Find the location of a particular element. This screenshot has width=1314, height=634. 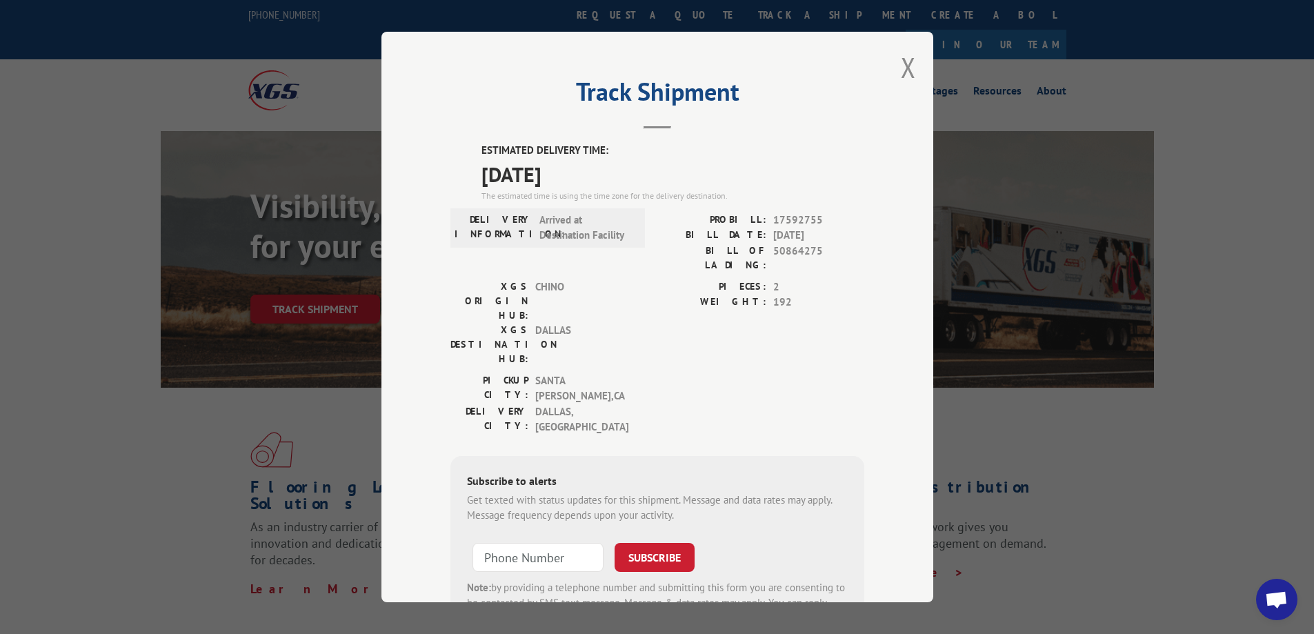

label: ESTIMATED DELIVERY TIME: is located at coordinates (672, 150).